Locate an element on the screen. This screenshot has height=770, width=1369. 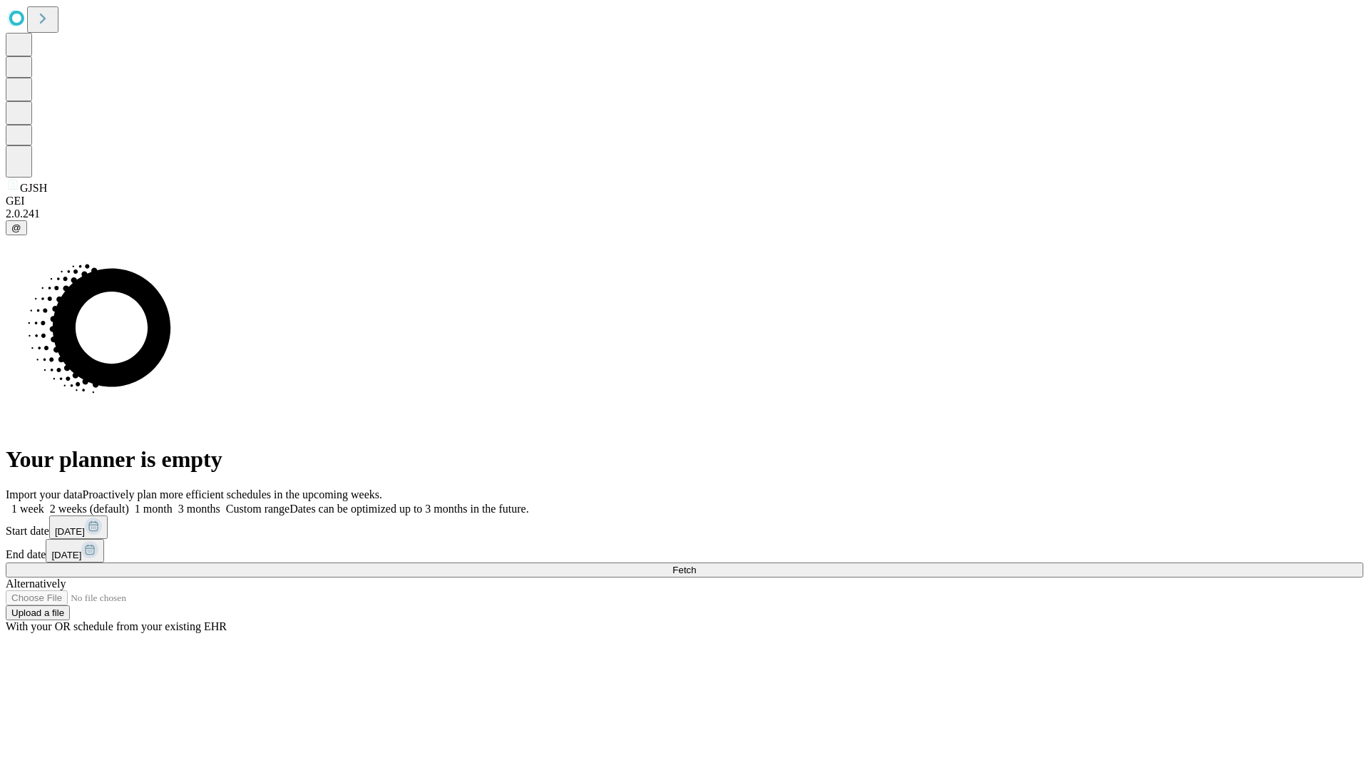
span: Fetch is located at coordinates (684, 570).